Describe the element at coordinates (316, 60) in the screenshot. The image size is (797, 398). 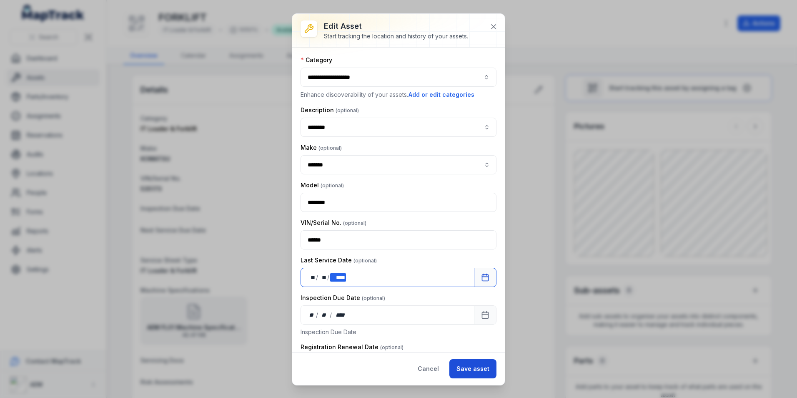
I see `label: Category` at that location.